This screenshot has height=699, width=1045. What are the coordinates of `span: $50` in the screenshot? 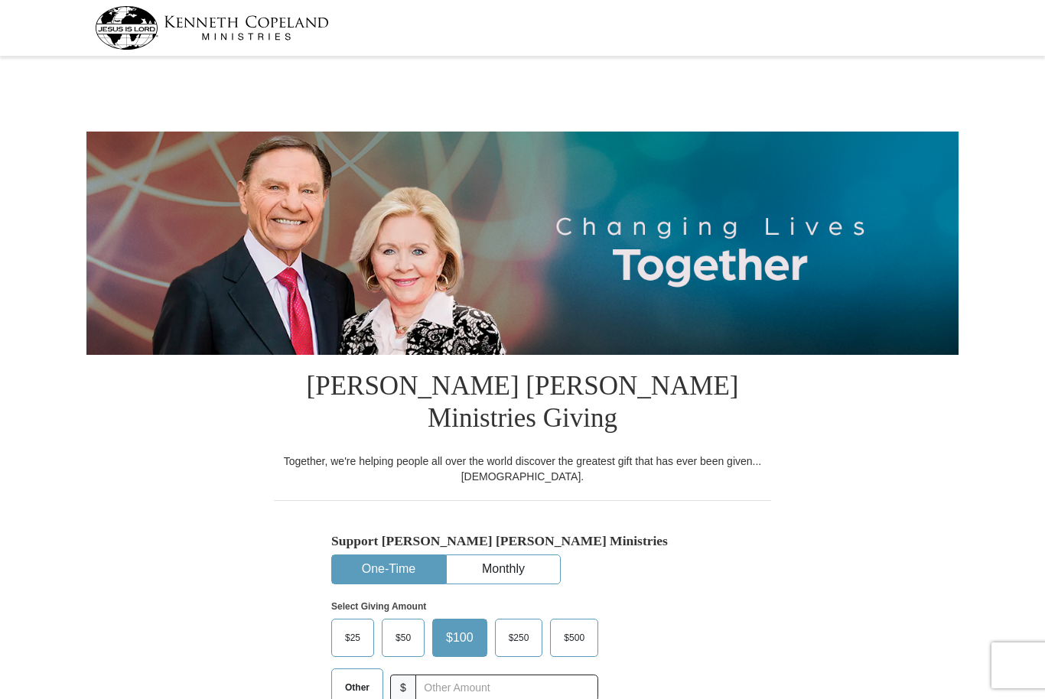 It's located at (403, 638).